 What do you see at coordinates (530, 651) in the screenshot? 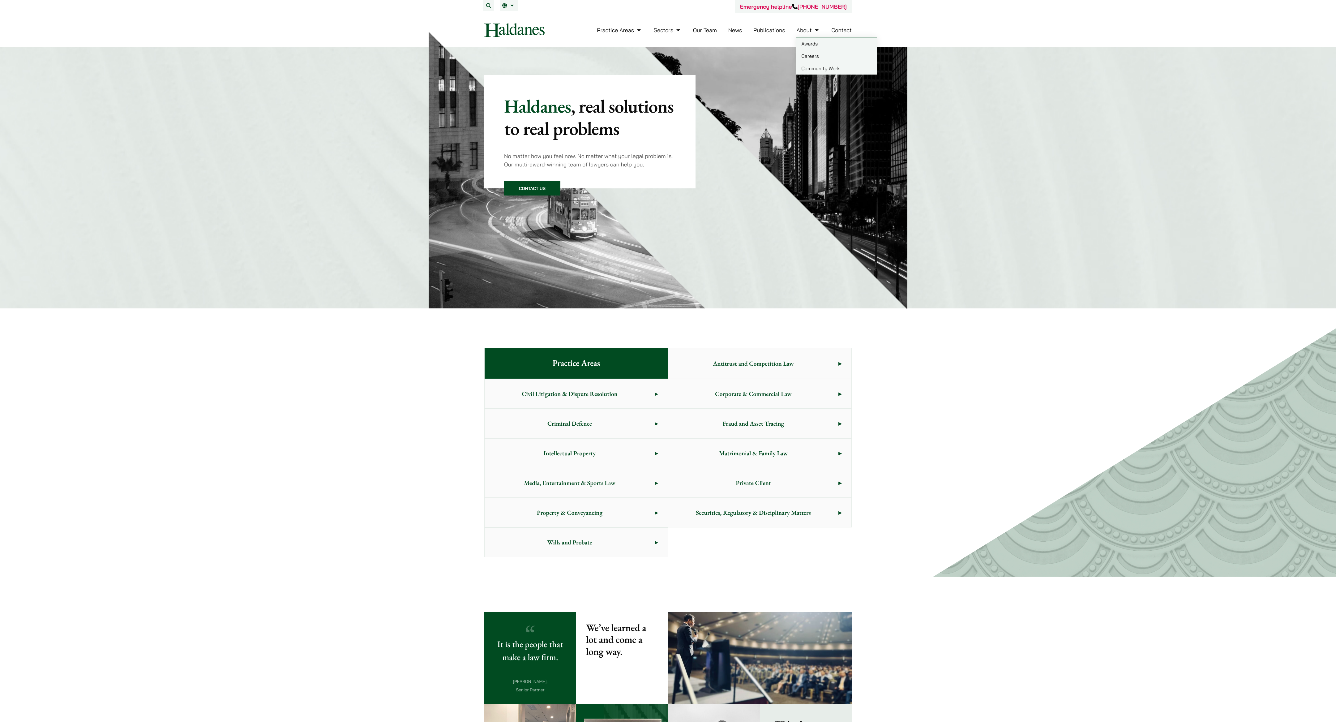
I see `p: It is the people that make a law firm.` at bounding box center [530, 651].